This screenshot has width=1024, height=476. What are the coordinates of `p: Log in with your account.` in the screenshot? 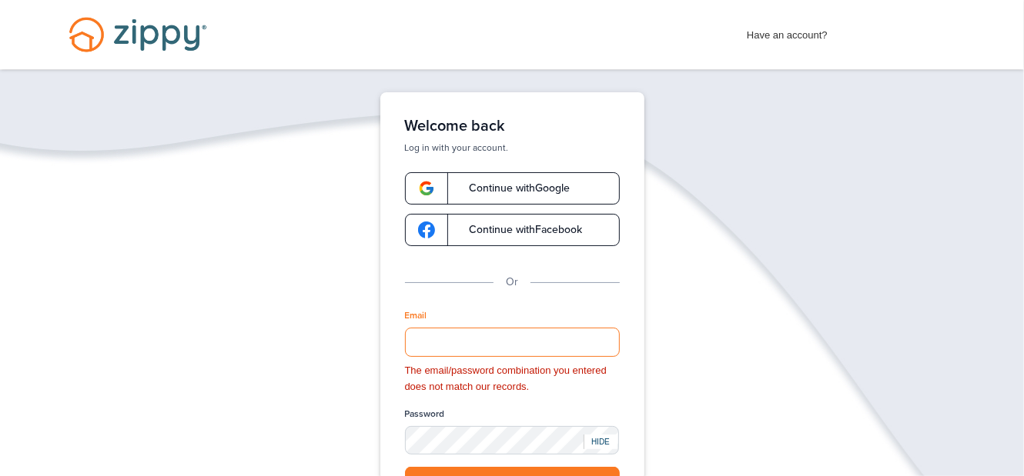 It's located at (512, 148).